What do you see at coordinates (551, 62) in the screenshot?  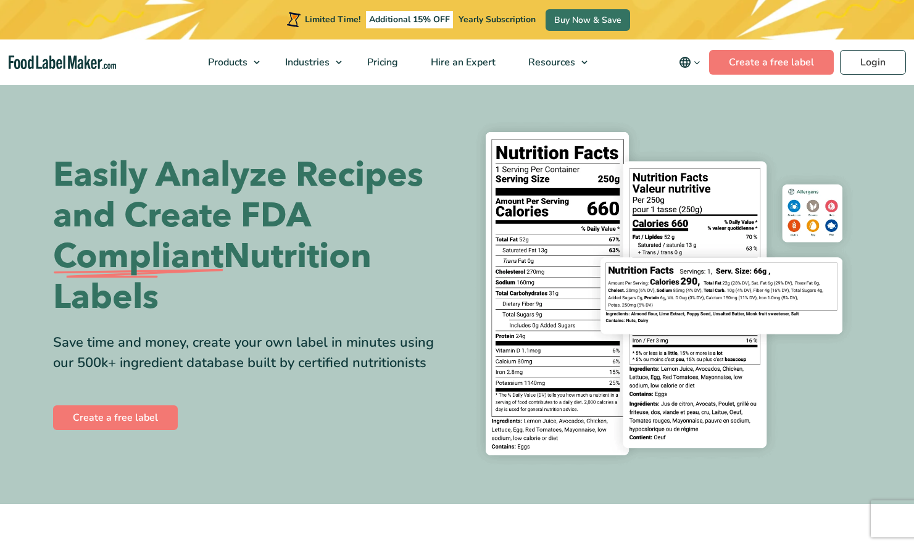 I see `span: Resources` at bounding box center [551, 62].